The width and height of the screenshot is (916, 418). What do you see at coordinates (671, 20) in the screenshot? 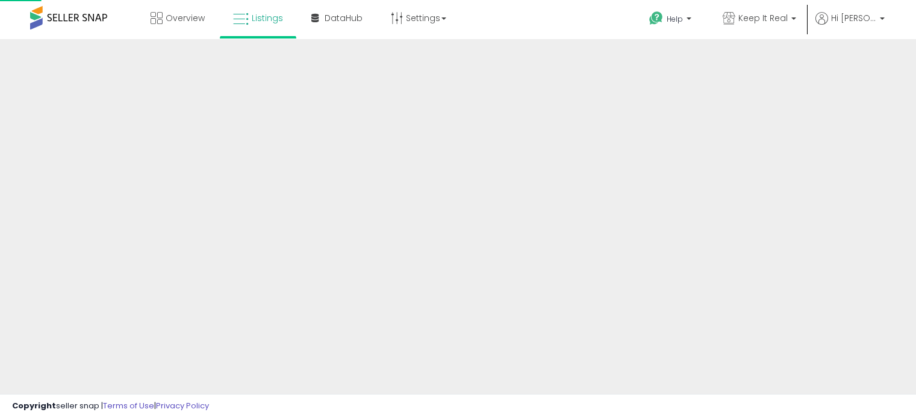
I see `a: Help` at bounding box center [671, 20].